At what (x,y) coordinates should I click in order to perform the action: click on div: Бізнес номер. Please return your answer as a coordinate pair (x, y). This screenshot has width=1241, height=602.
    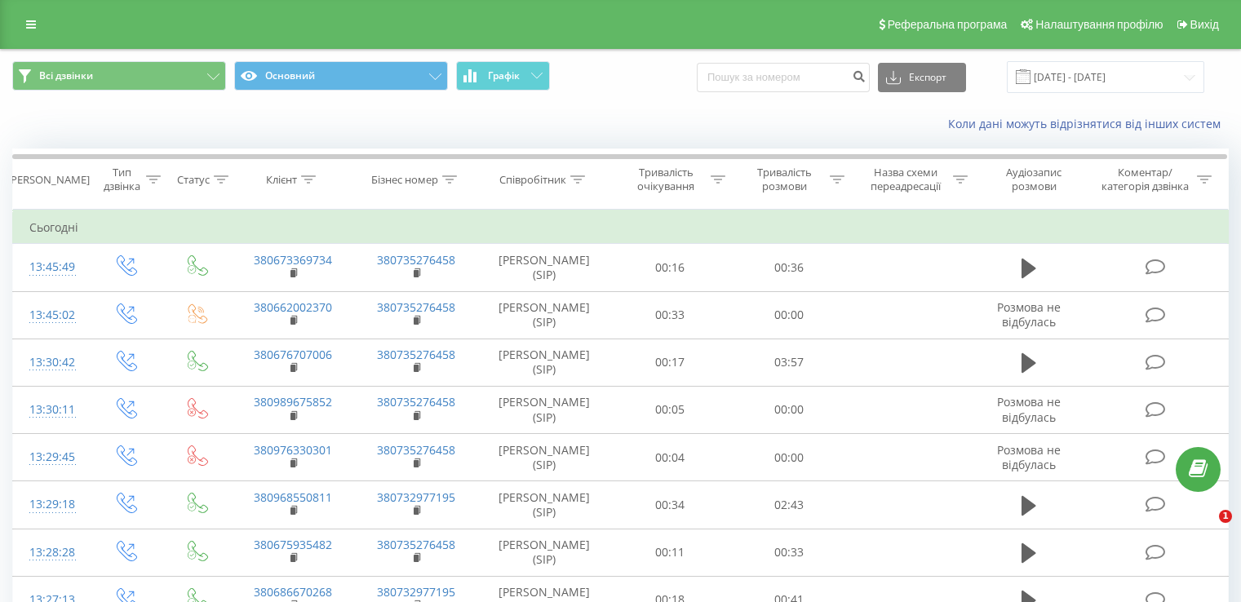
    Looking at the image, I should click on (405, 180).